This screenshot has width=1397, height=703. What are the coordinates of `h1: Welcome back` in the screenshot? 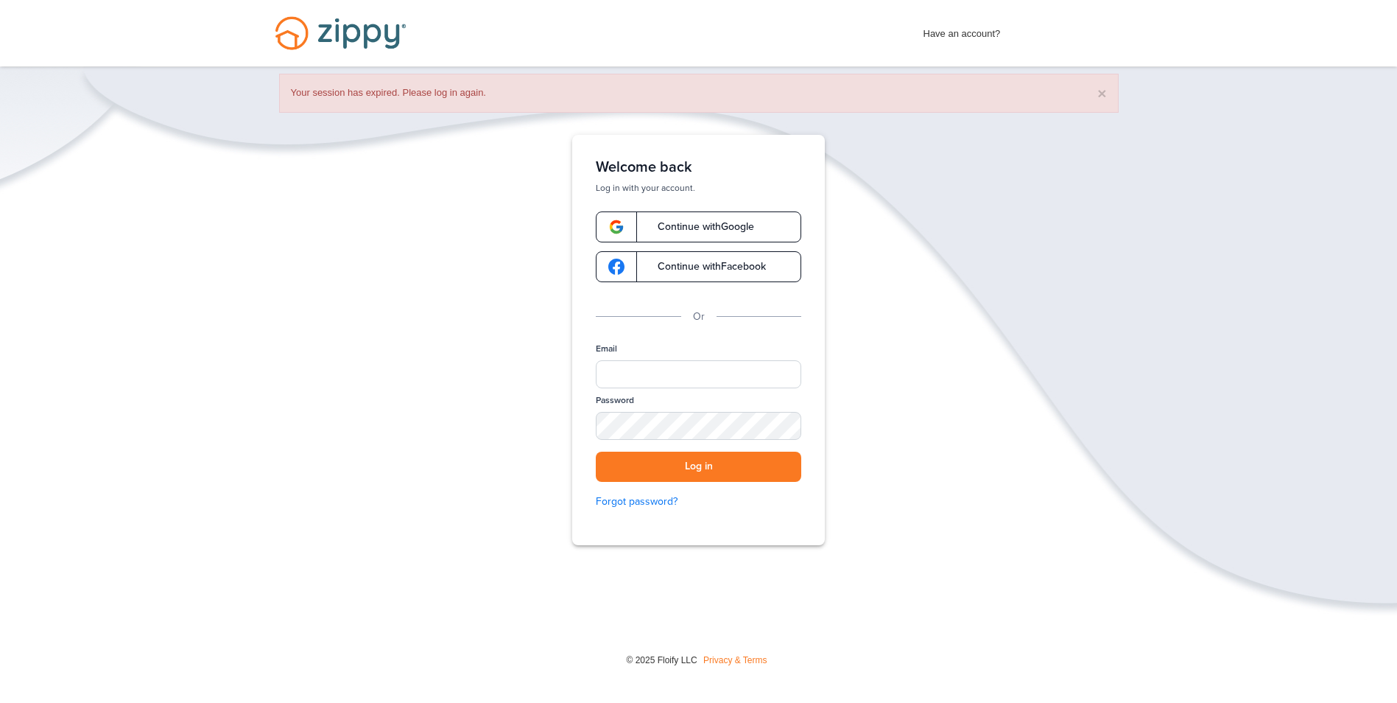 It's located at (698, 167).